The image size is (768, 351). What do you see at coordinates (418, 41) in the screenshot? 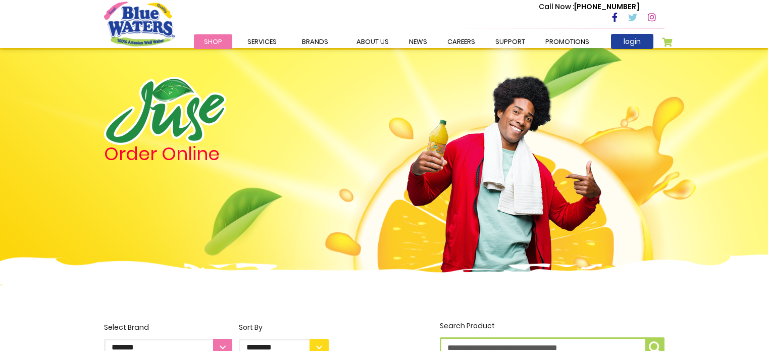
I see `a: News` at bounding box center [418, 41].